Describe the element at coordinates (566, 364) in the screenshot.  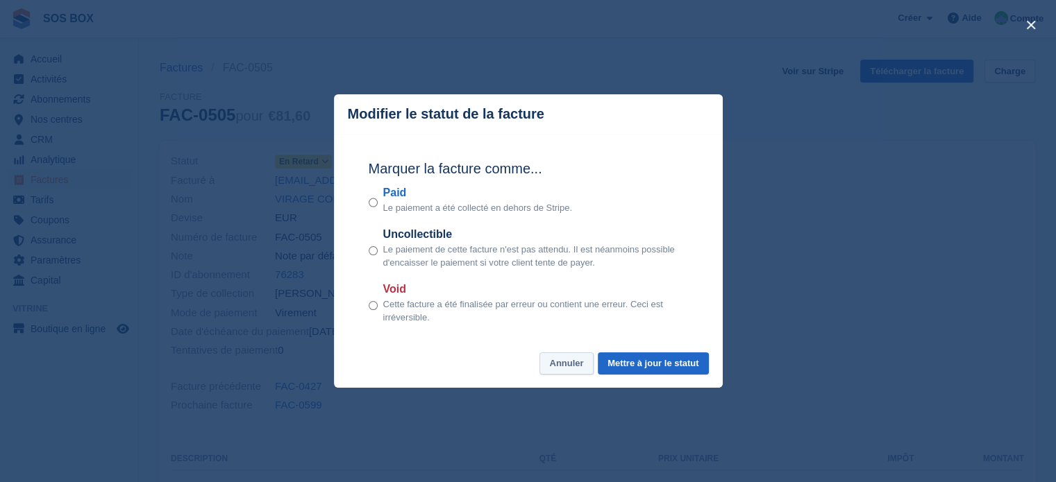
I see `button: Annuler` at that location.